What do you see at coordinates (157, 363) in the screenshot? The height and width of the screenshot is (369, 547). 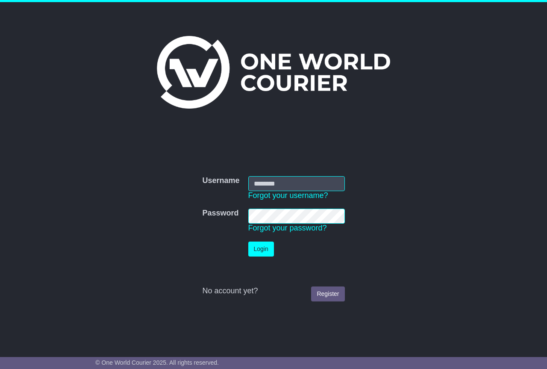 I see `span: © One World Courier 2025. All rights reserved.` at bounding box center [157, 363].